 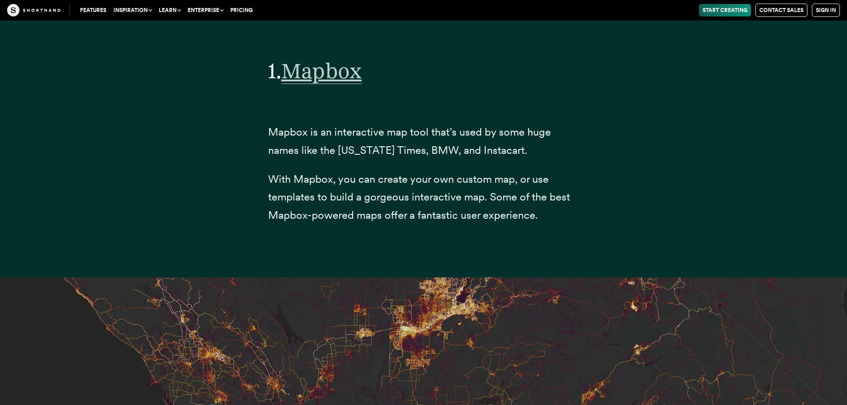 I want to click on button: Inspiration, so click(x=133, y=10).